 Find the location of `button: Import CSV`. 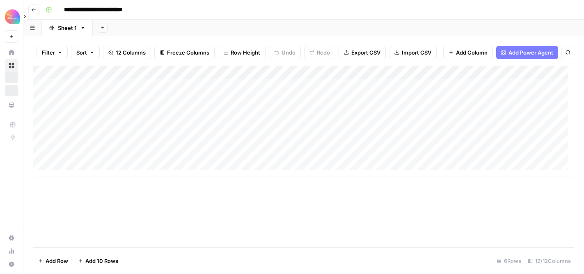

button: Import CSV is located at coordinates (413, 53).